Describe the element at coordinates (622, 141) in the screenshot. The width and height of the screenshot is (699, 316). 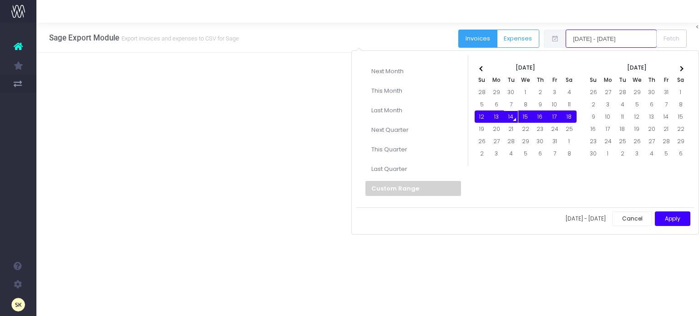
I see `td: 25` at that location.